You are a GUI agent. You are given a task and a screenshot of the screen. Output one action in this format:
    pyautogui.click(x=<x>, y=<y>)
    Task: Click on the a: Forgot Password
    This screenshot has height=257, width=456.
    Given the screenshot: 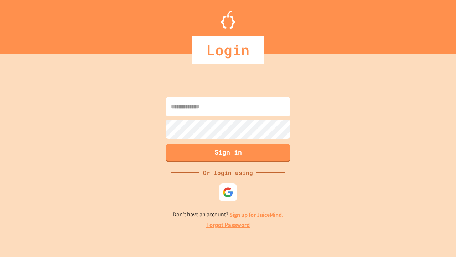 What is the action you would take?
    pyautogui.click(x=228, y=225)
    